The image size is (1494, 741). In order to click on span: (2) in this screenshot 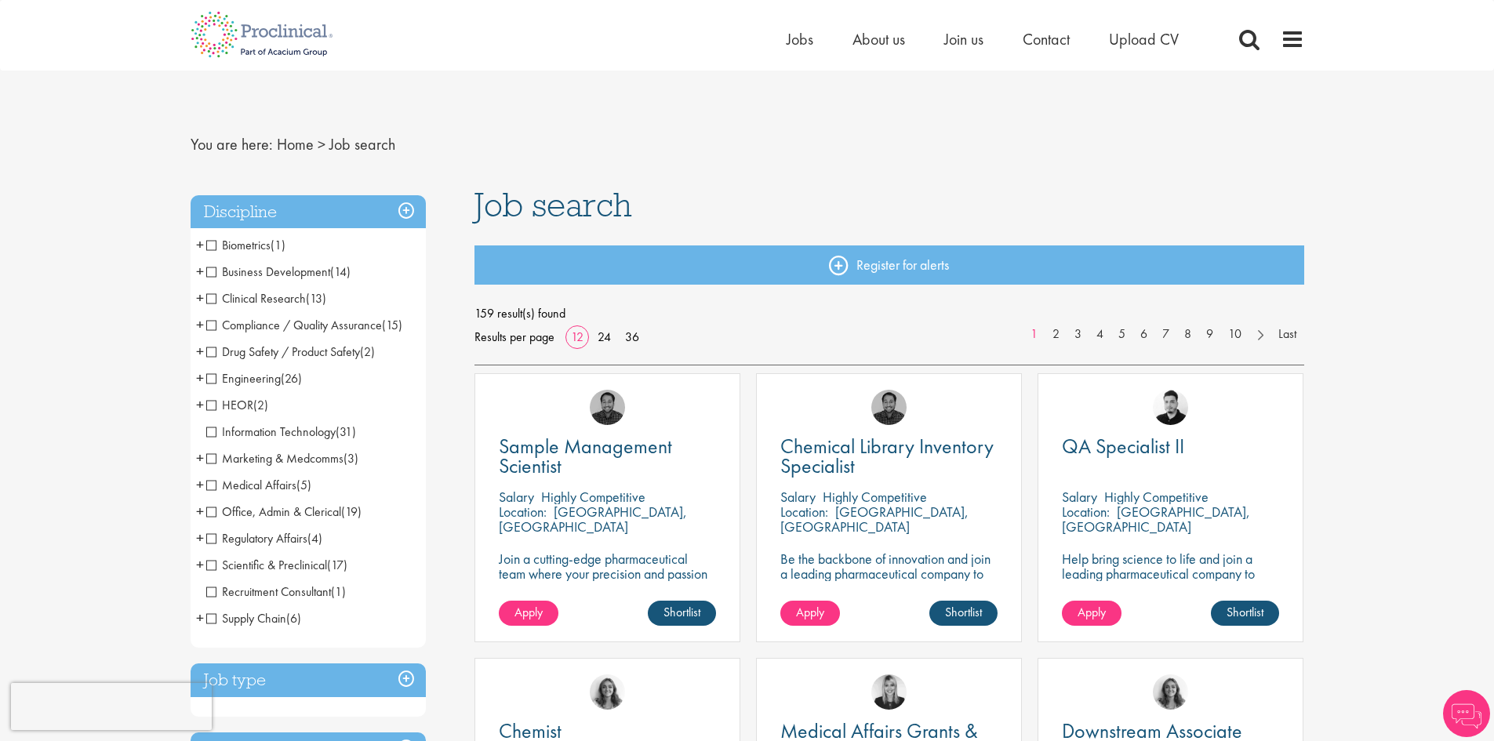, I will do `click(367, 351)`.